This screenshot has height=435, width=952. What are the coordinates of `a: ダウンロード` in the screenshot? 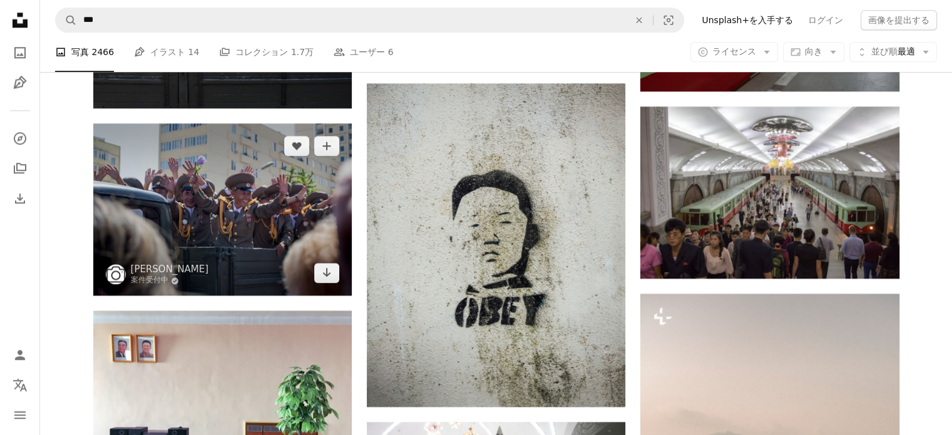 It's located at (327, 273).